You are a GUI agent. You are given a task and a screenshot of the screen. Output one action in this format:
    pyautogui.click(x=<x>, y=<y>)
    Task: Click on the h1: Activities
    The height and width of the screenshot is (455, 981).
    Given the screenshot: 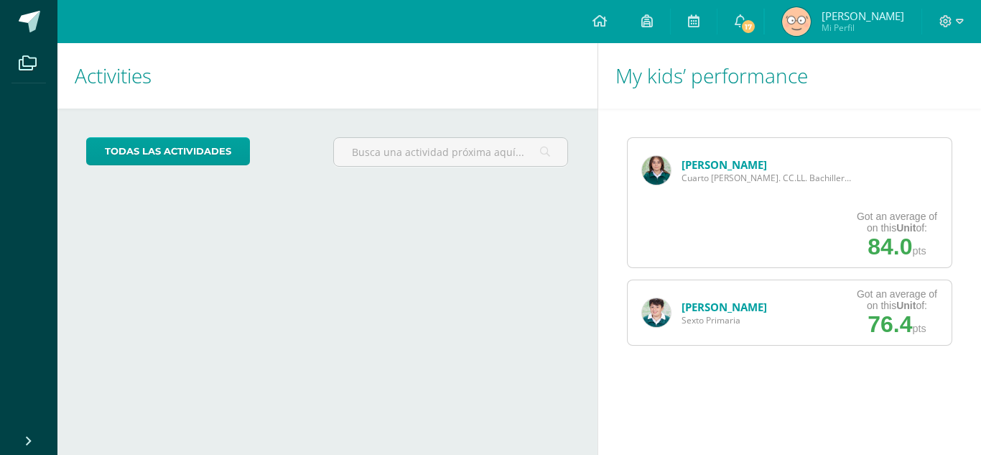 What is the action you would take?
    pyautogui.click(x=328, y=75)
    